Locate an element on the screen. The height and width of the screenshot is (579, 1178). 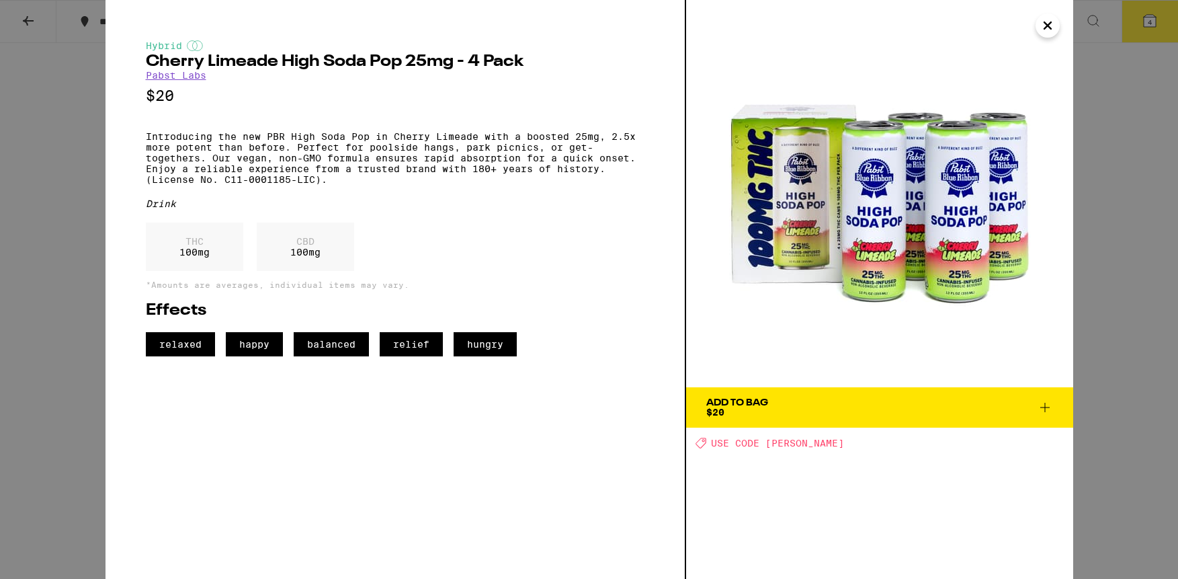
p: THC is located at coordinates (194, 241).